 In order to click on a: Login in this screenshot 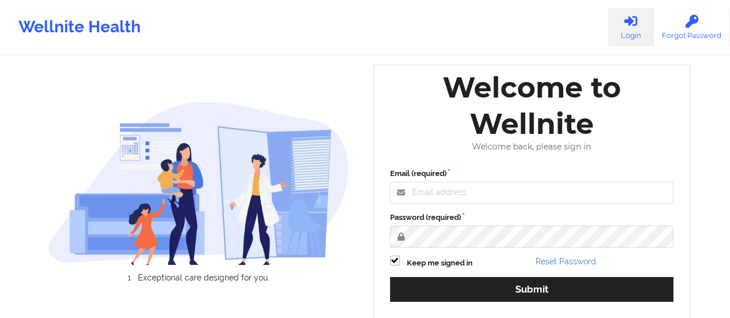, I will do `click(631, 27)`.